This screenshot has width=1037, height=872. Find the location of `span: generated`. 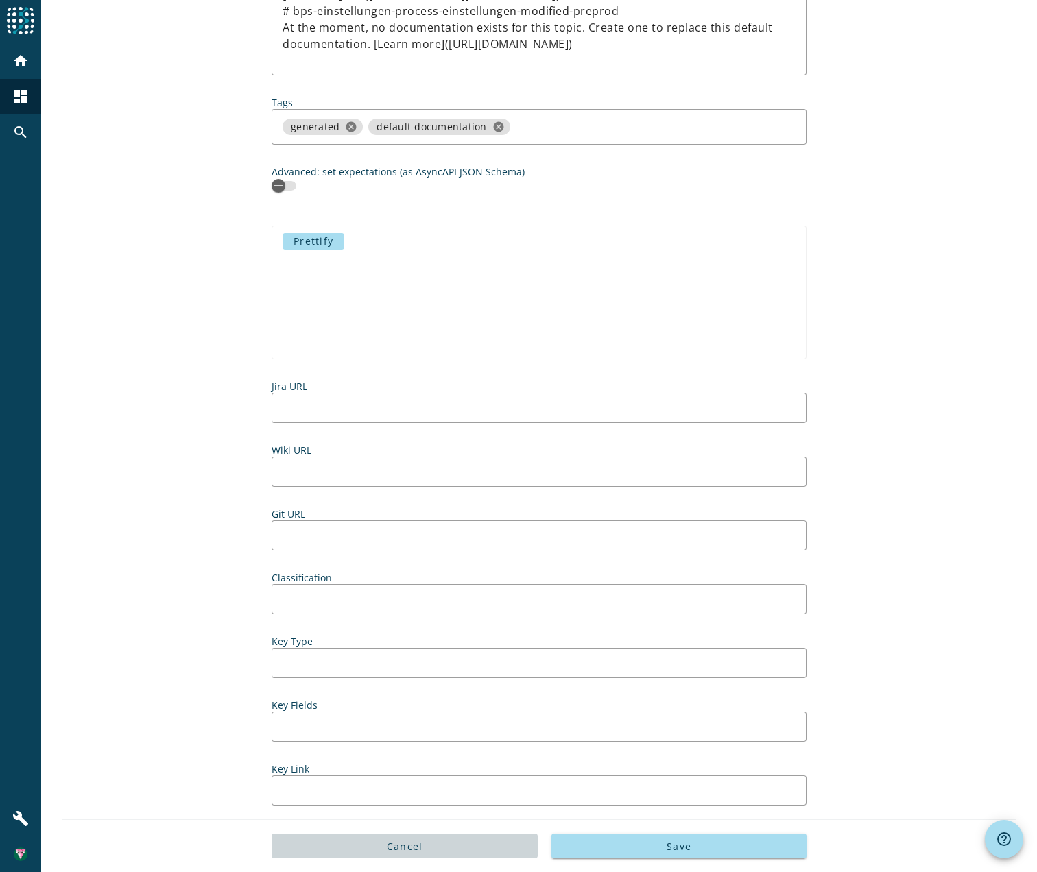

span: generated is located at coordinates (315, 127).